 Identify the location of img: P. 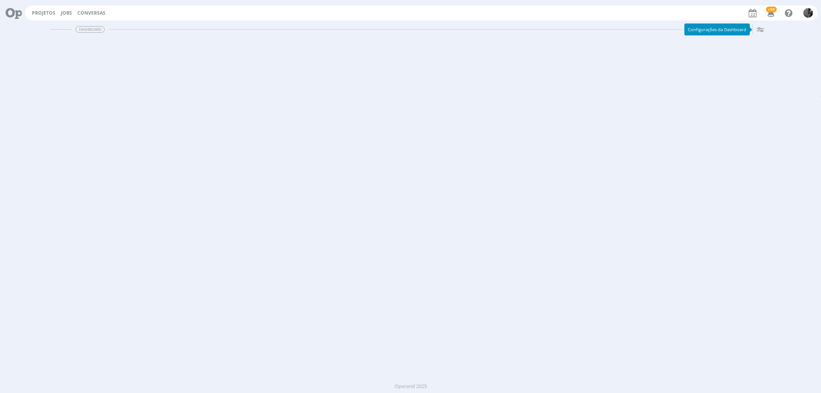
(808, 13).